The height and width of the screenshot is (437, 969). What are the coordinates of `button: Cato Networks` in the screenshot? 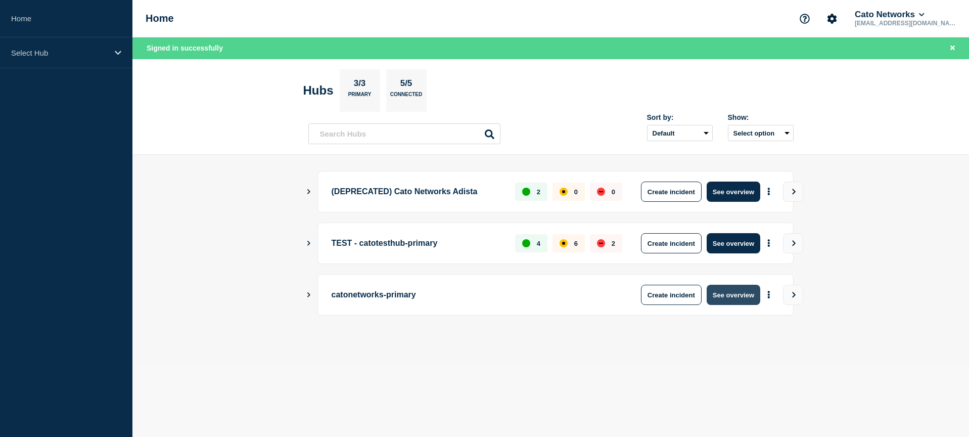 It's located at (889, 15).